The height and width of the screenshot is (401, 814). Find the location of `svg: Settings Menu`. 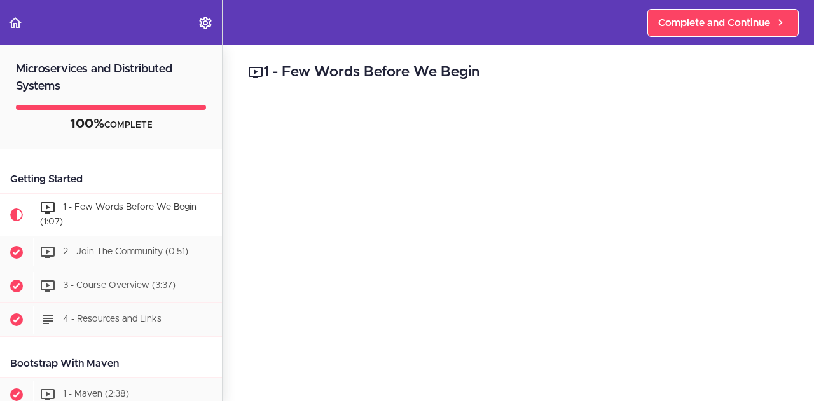

svg: Settings Menu is located at coordinates (205, 23).